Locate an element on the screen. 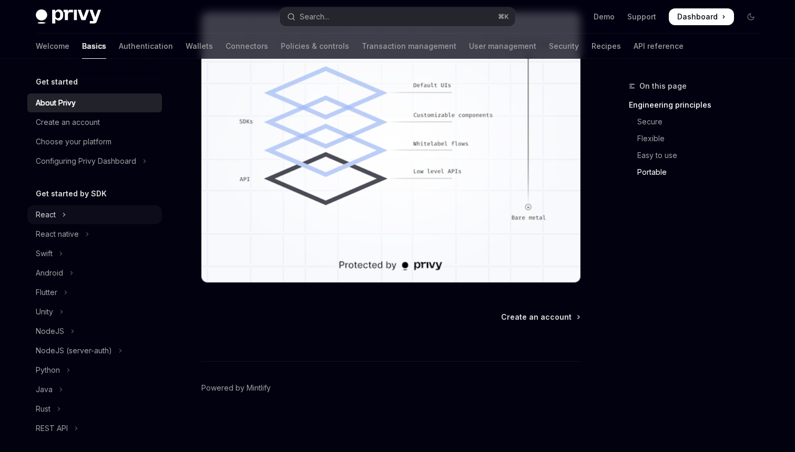 The width and height of the screenshot is (795, 452). button: Toggle Flutter section is located at coordinates (95, 293).